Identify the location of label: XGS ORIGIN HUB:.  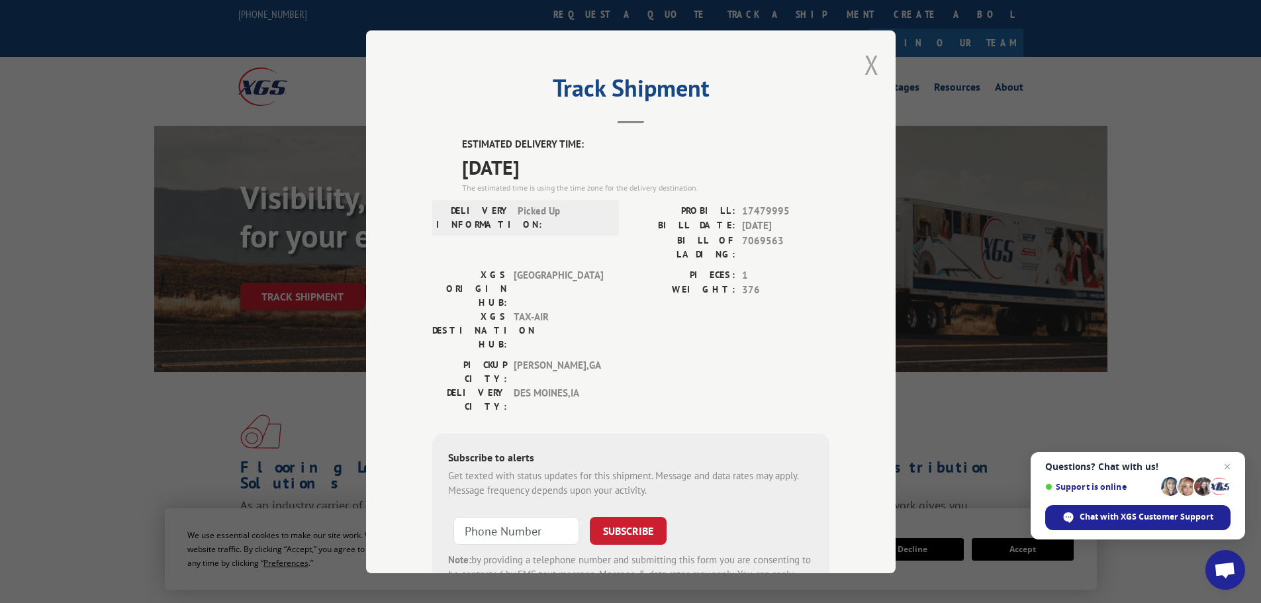
(469, 288).